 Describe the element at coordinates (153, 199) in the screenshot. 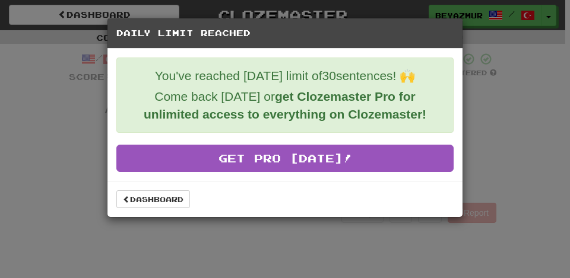

I see `a: Dashboard` at that location.